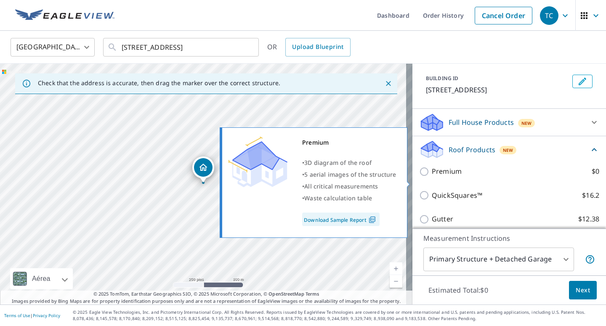 This screenshot has width=606, height=326. I want to click on span: All critical measurements, so click(341, 186).